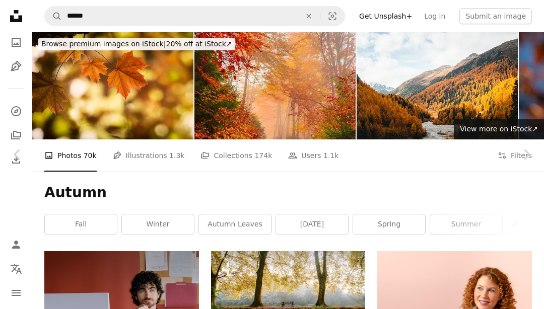 This screenshot has width=544, height=309. I want to click on a: Browse premium images on iStock|20% off at iStock↗, so click(137, 44).